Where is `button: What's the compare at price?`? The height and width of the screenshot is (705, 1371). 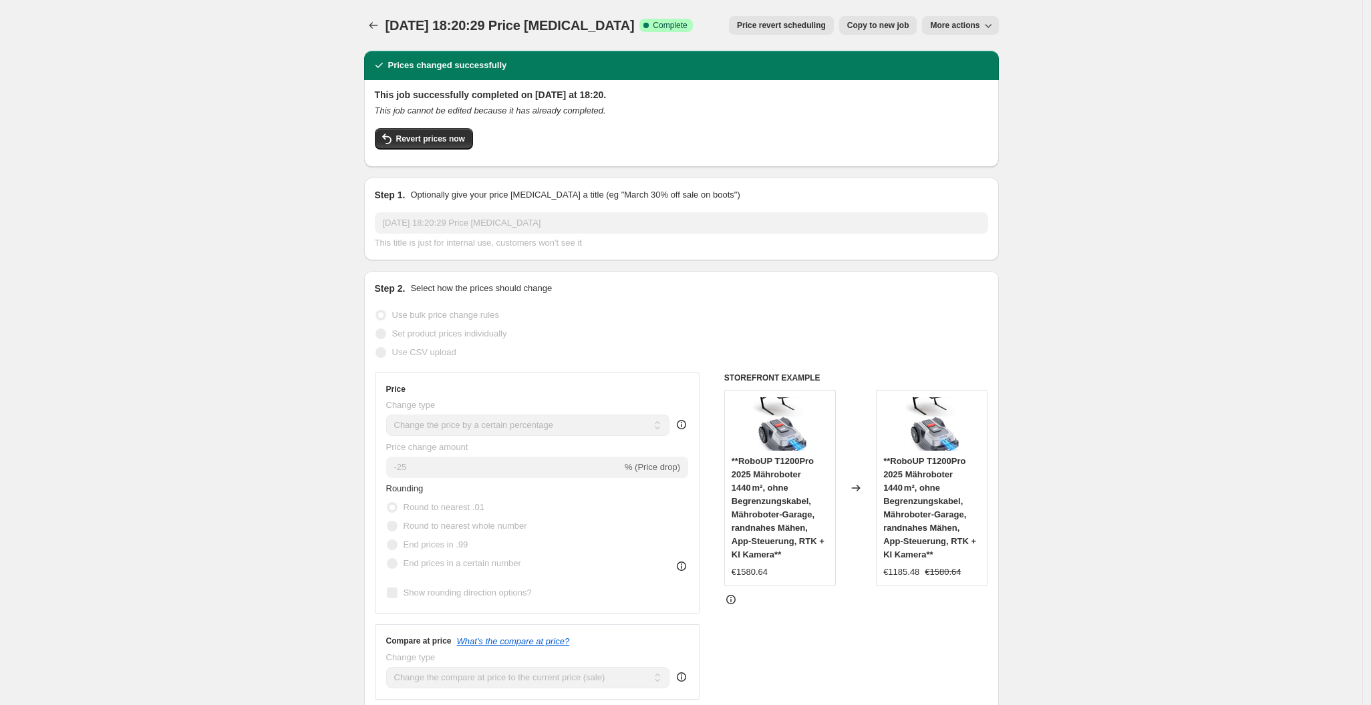
button: What's the compare at price? is located at coordinates (513, 641).